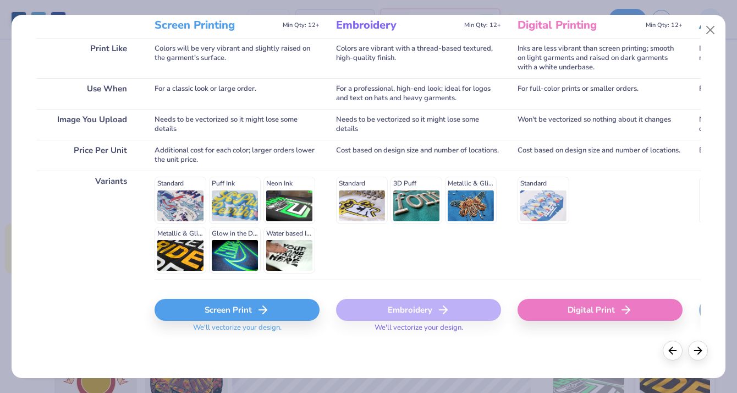  I want to click on div: Embroidery, so click(419, 310).